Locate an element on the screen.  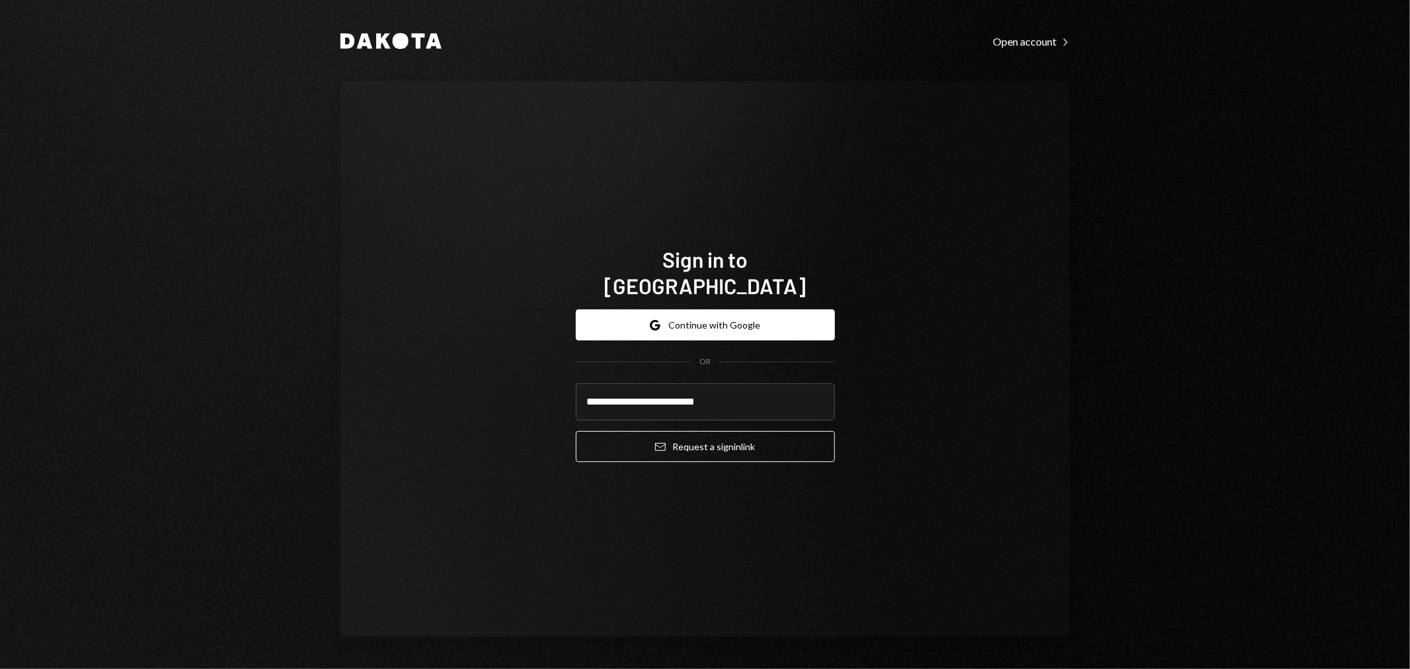
div: Open account is located at coordinates (1032, 42).